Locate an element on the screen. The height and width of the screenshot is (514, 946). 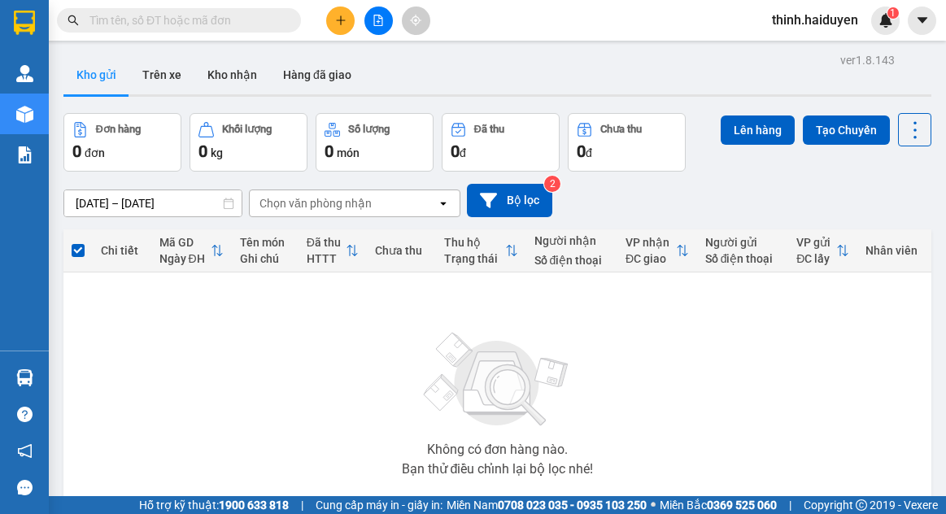
div: Người gửi is located at coordinates (743, 242).